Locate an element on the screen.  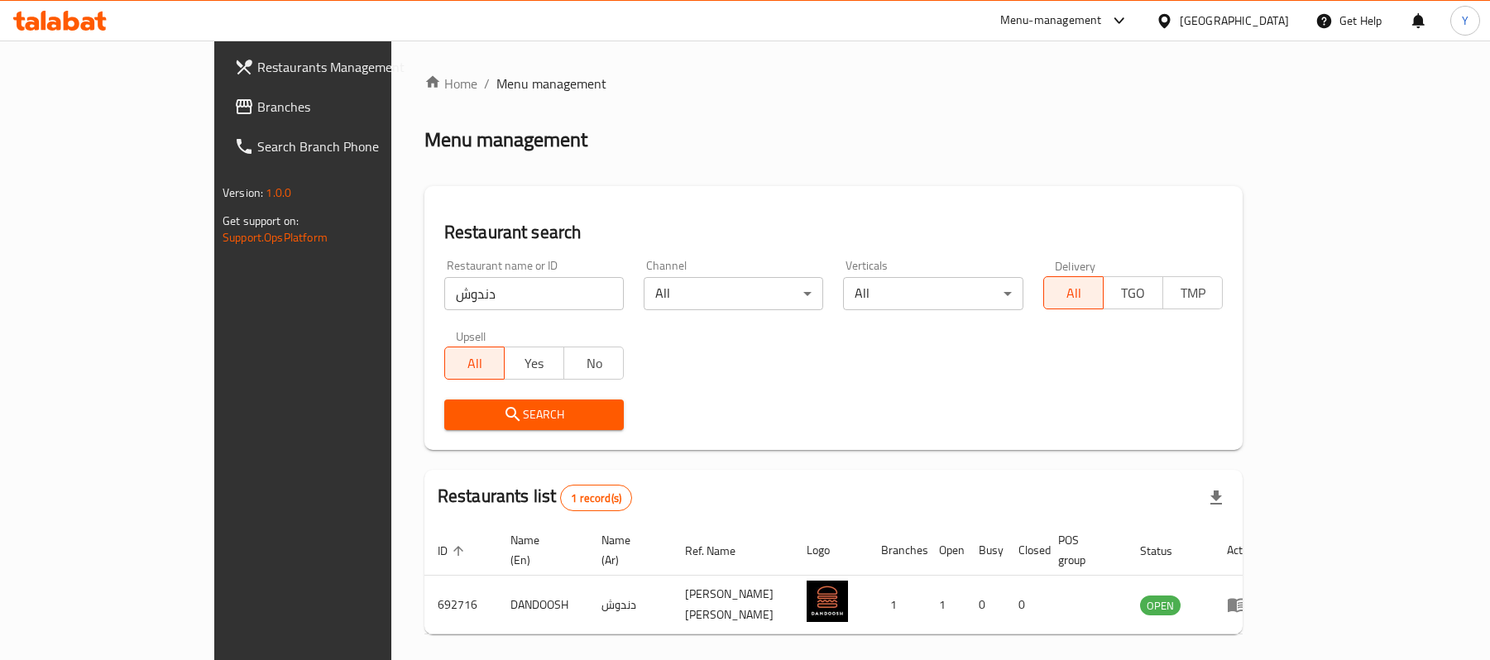
span: No is located at coordinates (594, 363).